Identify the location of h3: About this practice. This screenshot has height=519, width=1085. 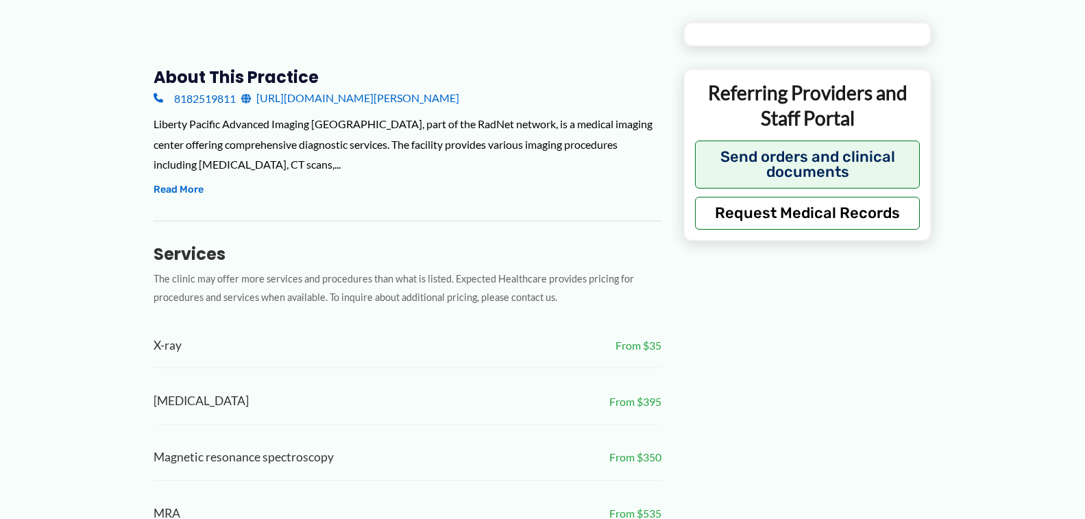
(407, 77).